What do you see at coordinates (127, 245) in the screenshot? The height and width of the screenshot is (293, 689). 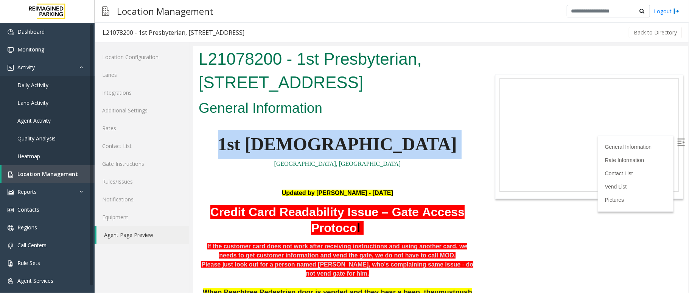 I see `span: When Peachtree Pedestrian door is vended and they hear a beep, they` at bounding box center [127, 245].